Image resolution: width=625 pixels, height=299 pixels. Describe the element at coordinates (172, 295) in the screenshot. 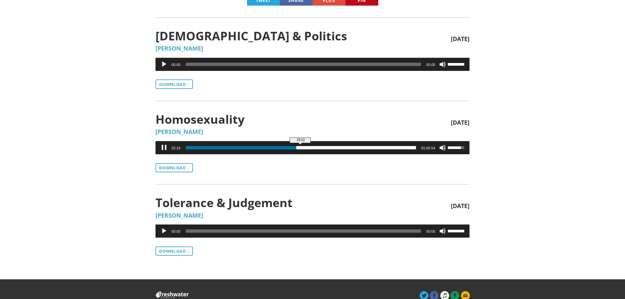

I see `img: Freshwater Church` at that location.